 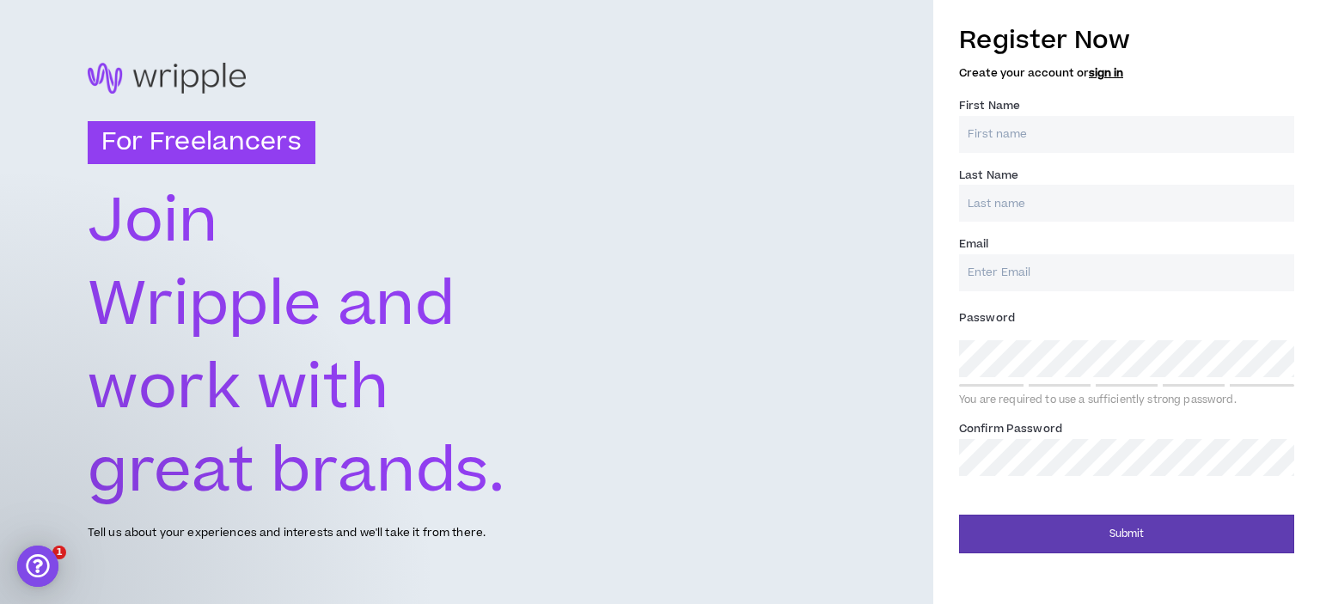 What do you see at coordinates (153, 222) in the screenshot?
I see `text: Join` at bounding box center [153, 222].